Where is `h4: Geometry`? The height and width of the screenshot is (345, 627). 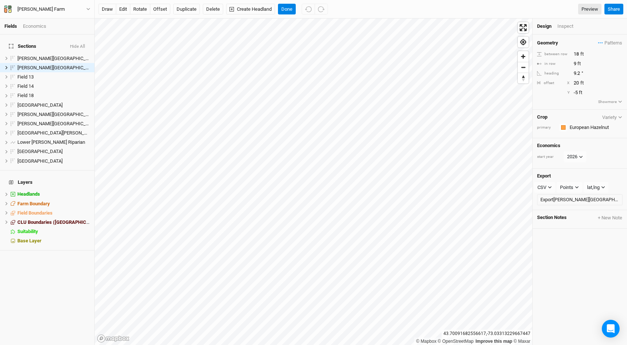
h4: Geometry is located at coordinates (548, 43).